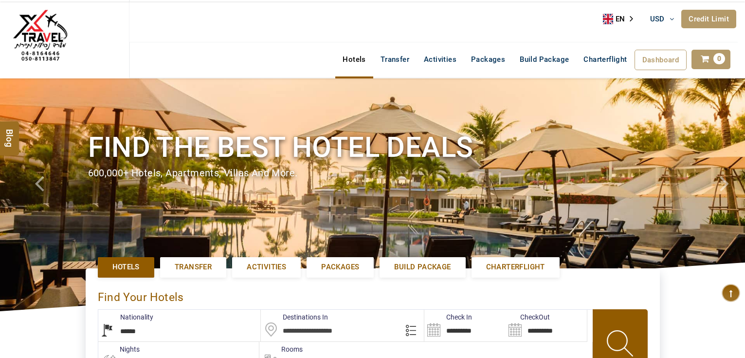 This screenshot has width=745, height=358. Describe the element at coordinates (340, 267) in the screenshot. I see `span: Packages` at that location.